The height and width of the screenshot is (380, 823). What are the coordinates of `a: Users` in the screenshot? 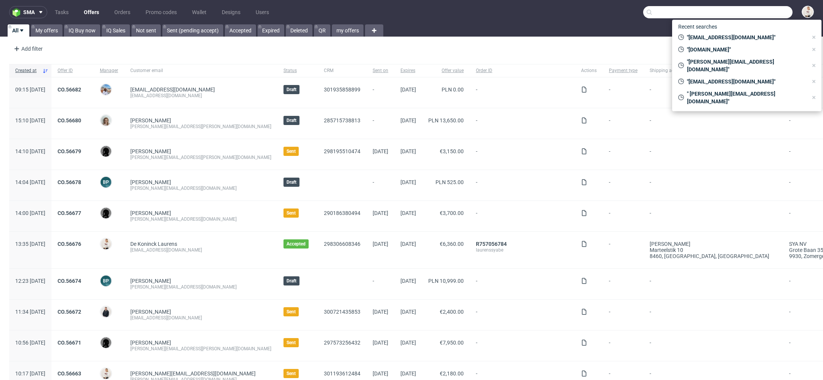 It's located at (262, 12).